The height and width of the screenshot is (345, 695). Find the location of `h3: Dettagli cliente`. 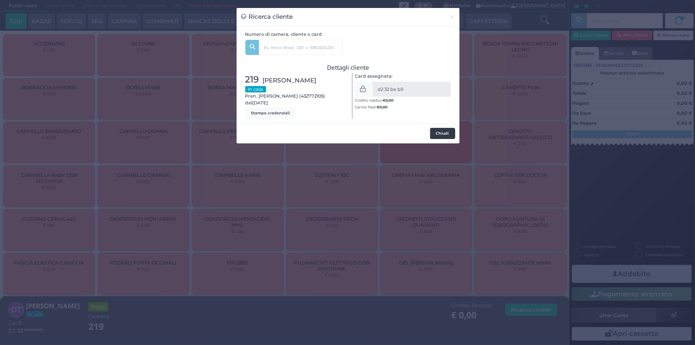

h3: Dettagli cliente is located at coordinates (348, 67).